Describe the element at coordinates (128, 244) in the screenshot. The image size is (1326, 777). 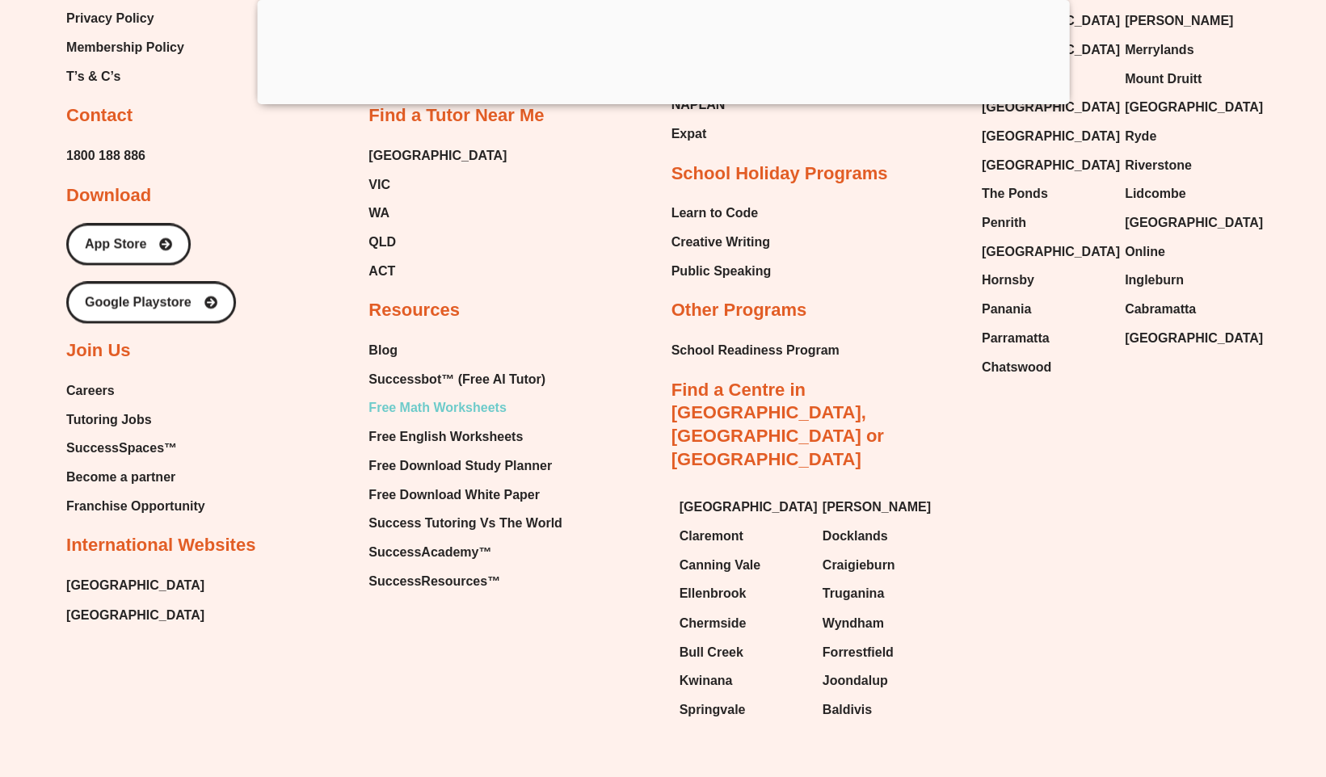
I see `a: App Store` at that location.